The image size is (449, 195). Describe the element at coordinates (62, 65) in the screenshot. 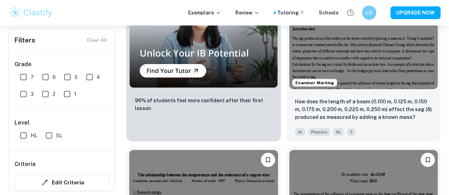

I see `h6: Grade` at that location.